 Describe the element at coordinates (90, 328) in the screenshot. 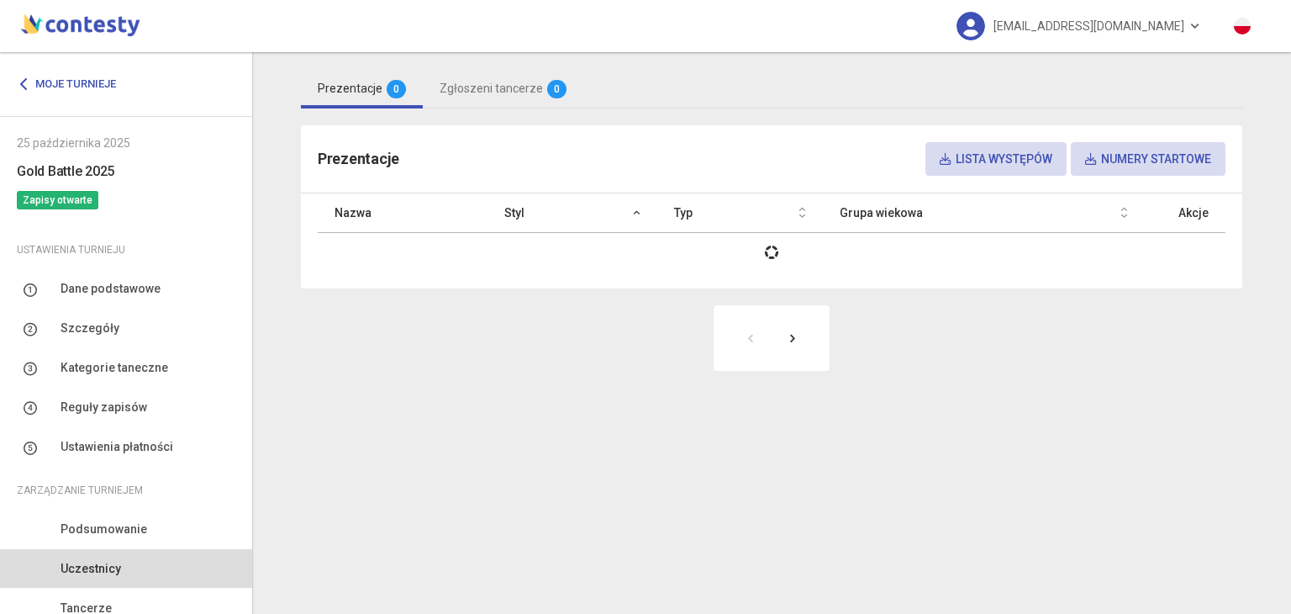

I see `span: Szczegóły` at that location.